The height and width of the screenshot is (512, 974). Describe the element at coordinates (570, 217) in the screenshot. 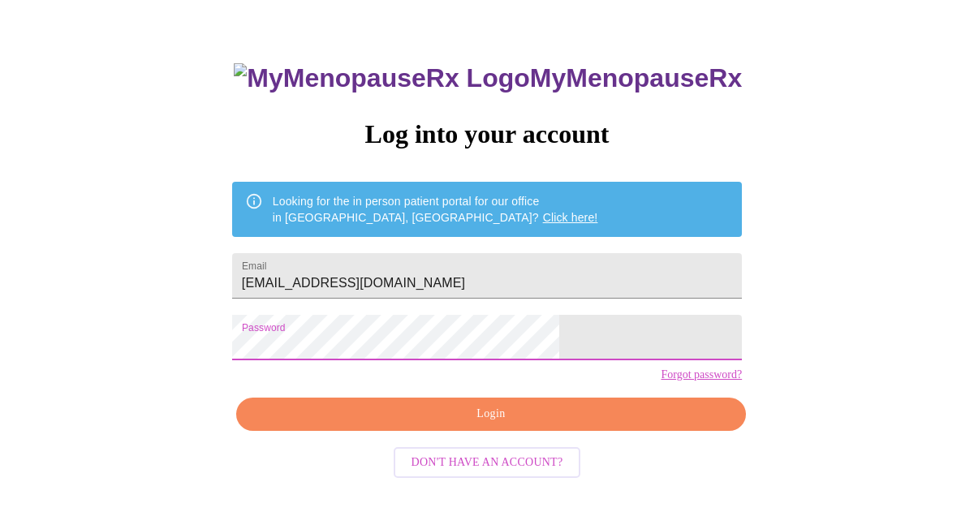

I see `a: Click here!` at that location.